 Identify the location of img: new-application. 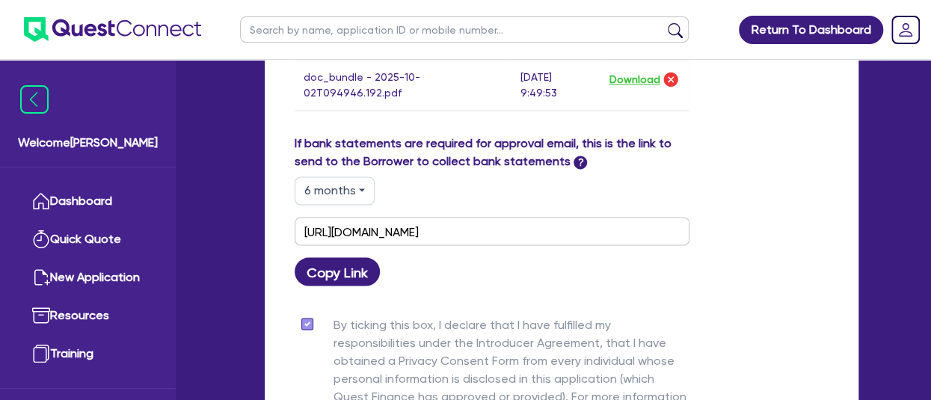
(41, 277).